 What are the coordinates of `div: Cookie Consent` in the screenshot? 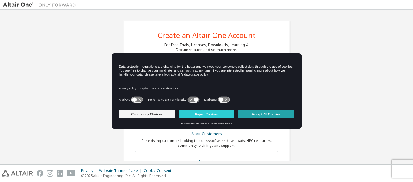 It's located at (159, 171).